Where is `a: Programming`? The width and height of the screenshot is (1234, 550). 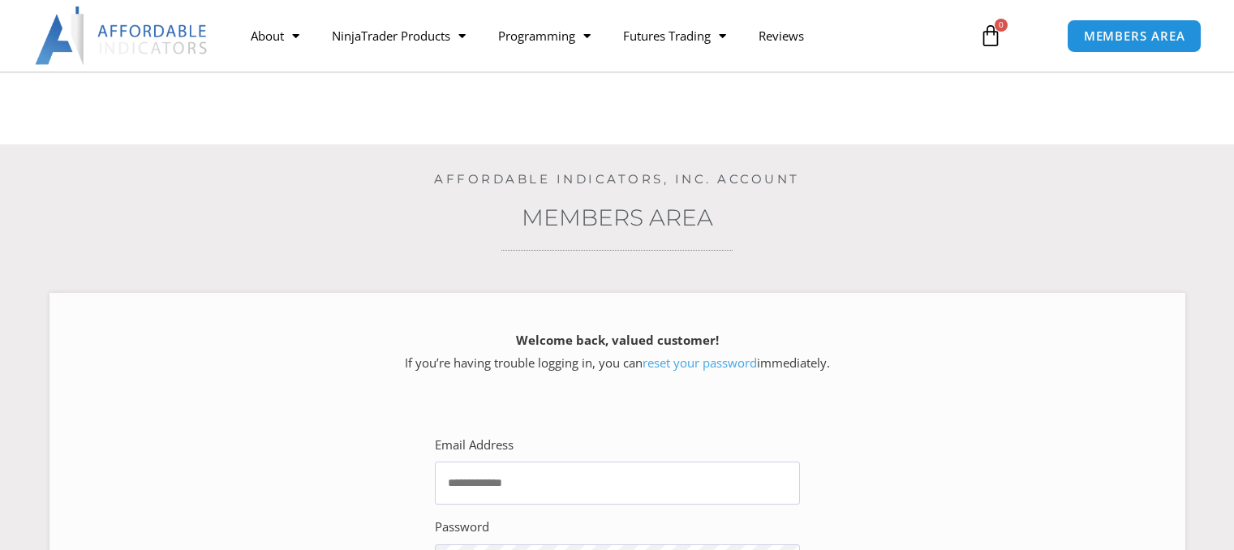 a: Programming is located at coordinates (545, 36).